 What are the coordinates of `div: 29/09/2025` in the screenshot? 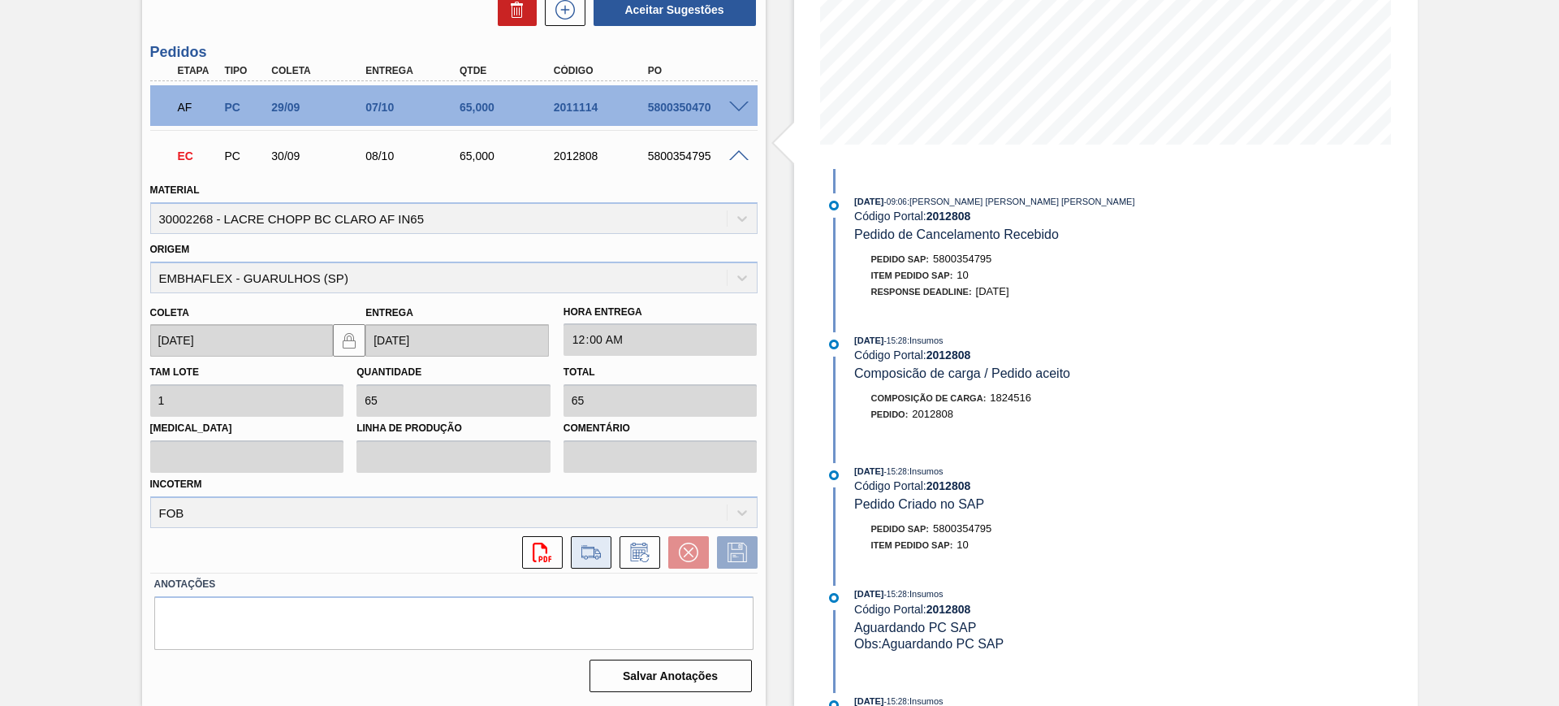 It's located at (320, 107).